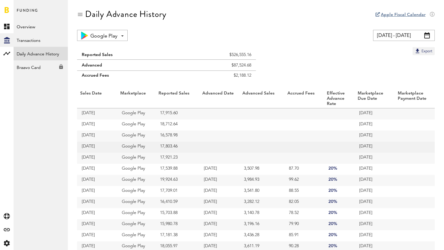  What do you see at coordinates (262, 236) in the screenshot?
I see `td: 3,436.28` at bounding box center [262, 236].